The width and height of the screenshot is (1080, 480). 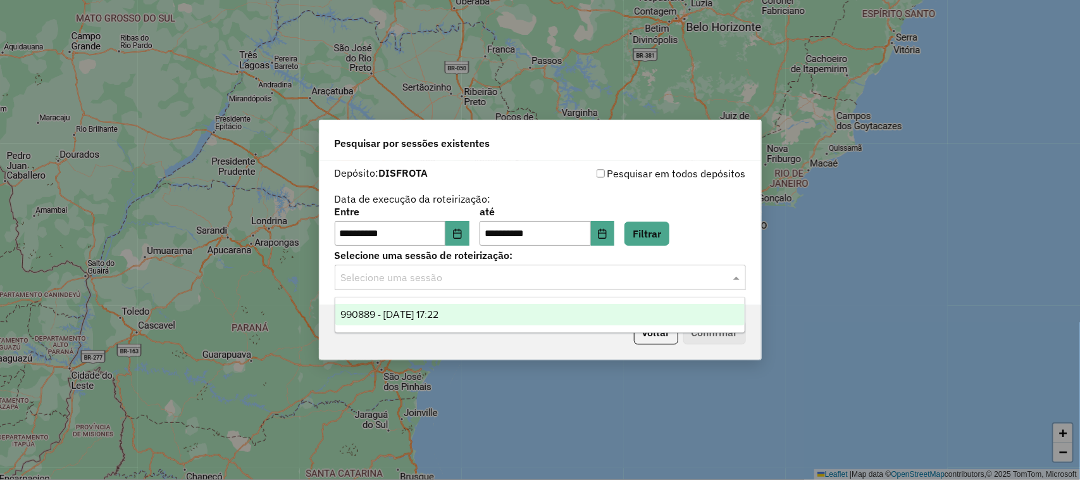 I want to click on ng-dropdown-panel: Options list, so click(x=540, y=314).